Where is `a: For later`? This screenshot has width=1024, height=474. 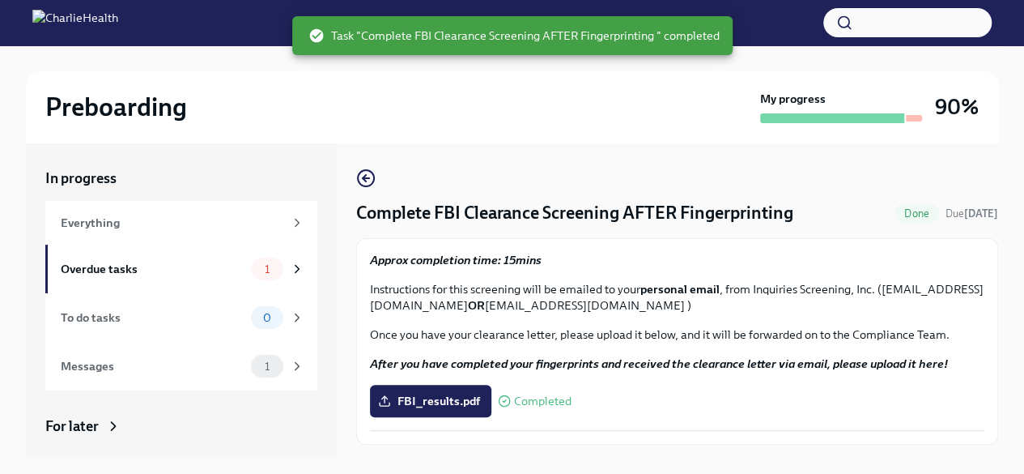 a: For later is located at coordinates (181, 426).